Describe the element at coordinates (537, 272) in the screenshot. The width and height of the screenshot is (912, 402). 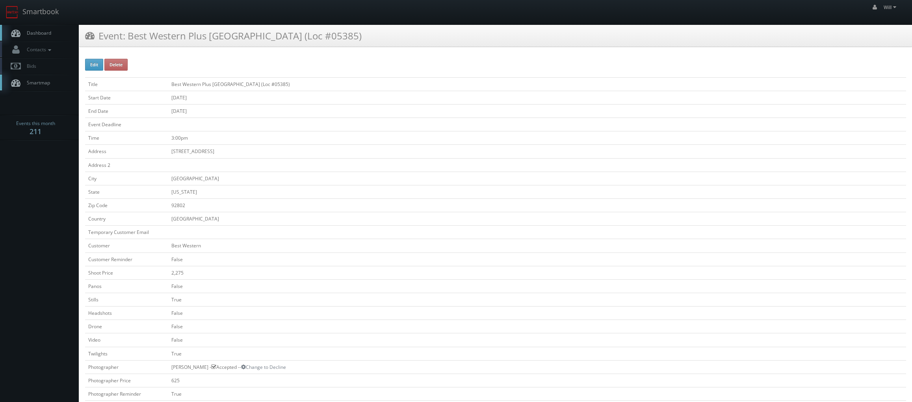
I see `td: 2,275` at that location.